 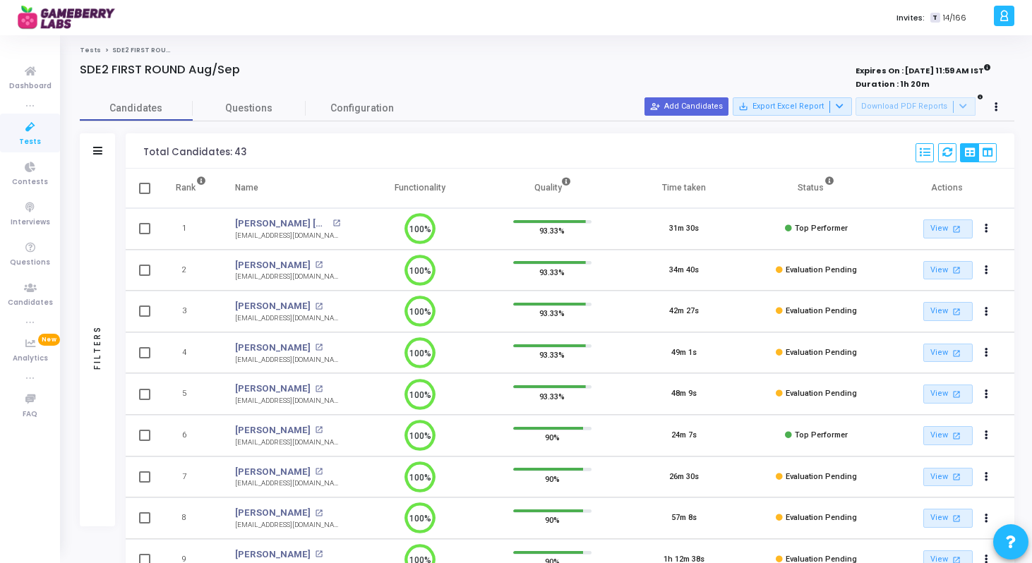 I want to click on div: 48m 9s, so click(x=684, y=394).